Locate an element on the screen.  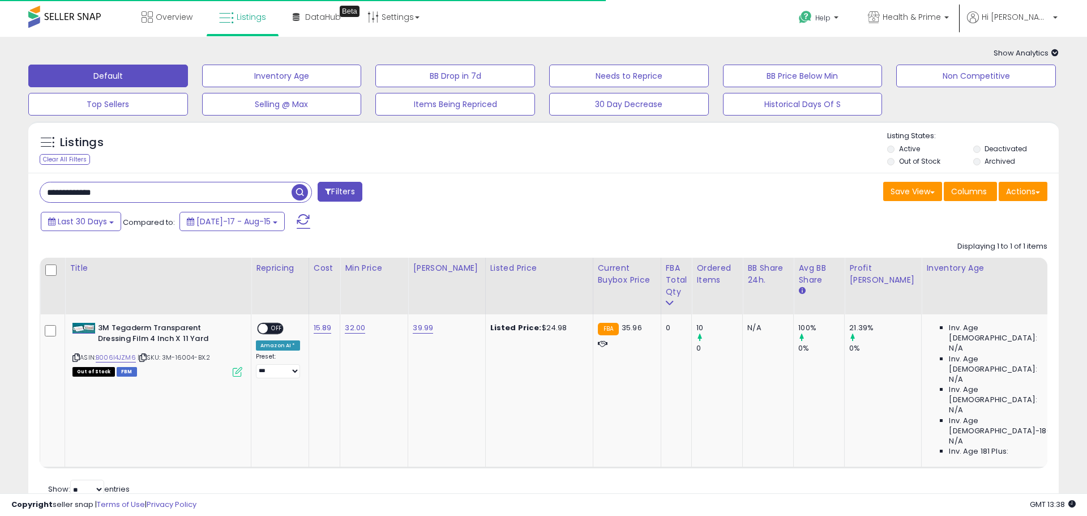
button: Default is located at coordinates (108, 76).